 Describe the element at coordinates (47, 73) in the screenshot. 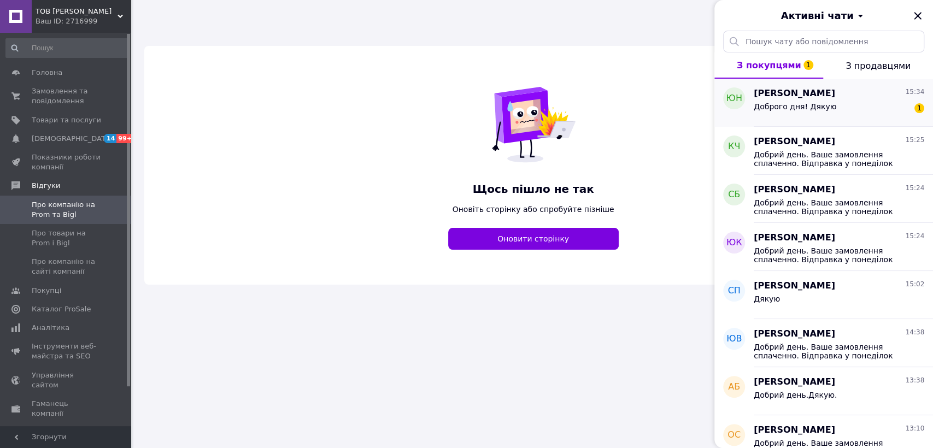

I see `span: Головна` at that location.